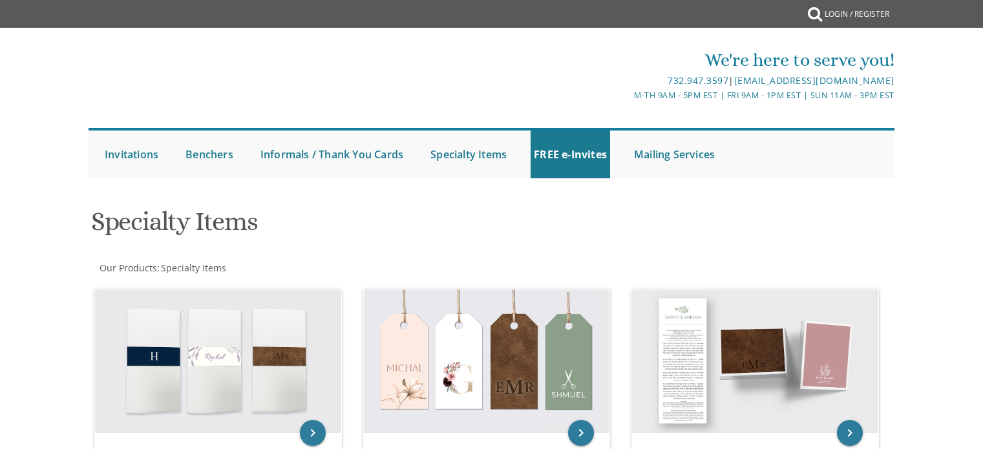 The width and height of the screenshot is (983, 449). I want to click on img: Tags, so click(486, 361).